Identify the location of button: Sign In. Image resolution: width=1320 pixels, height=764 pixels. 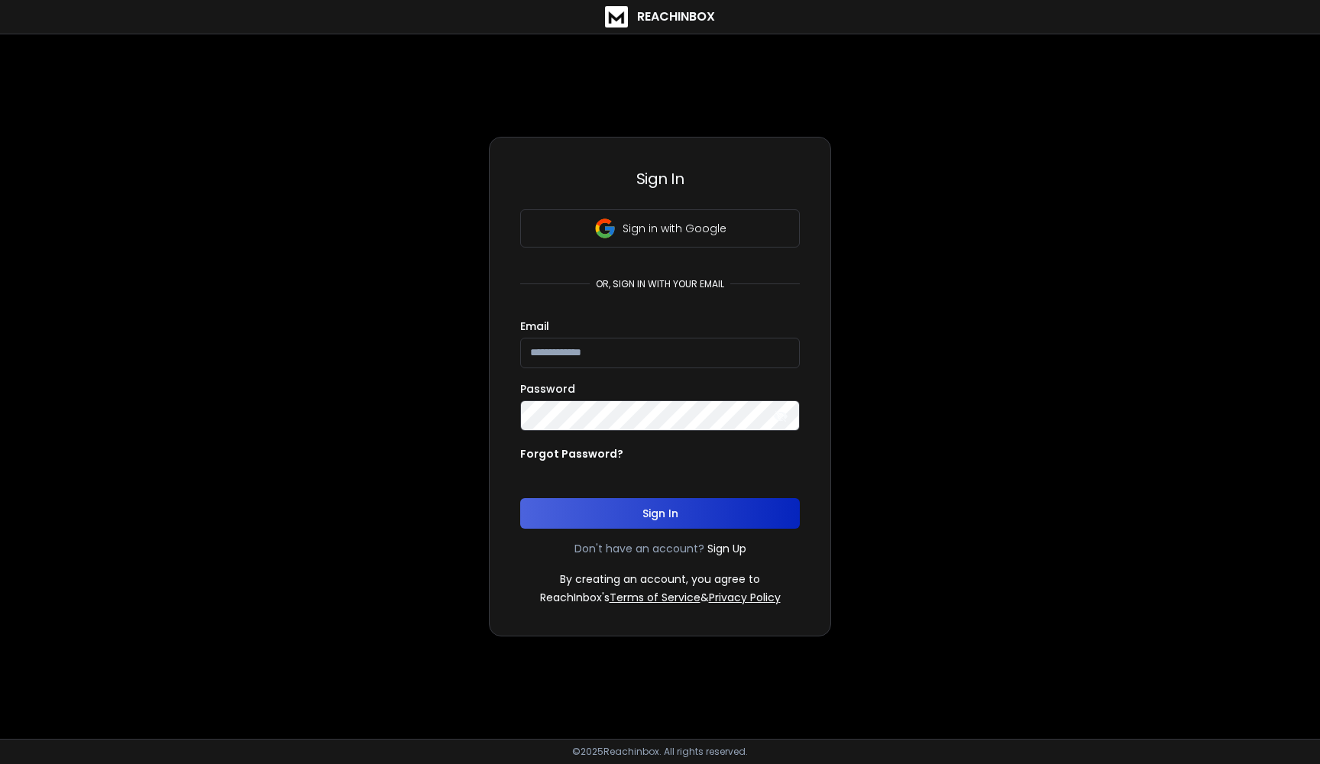
(660, 513).